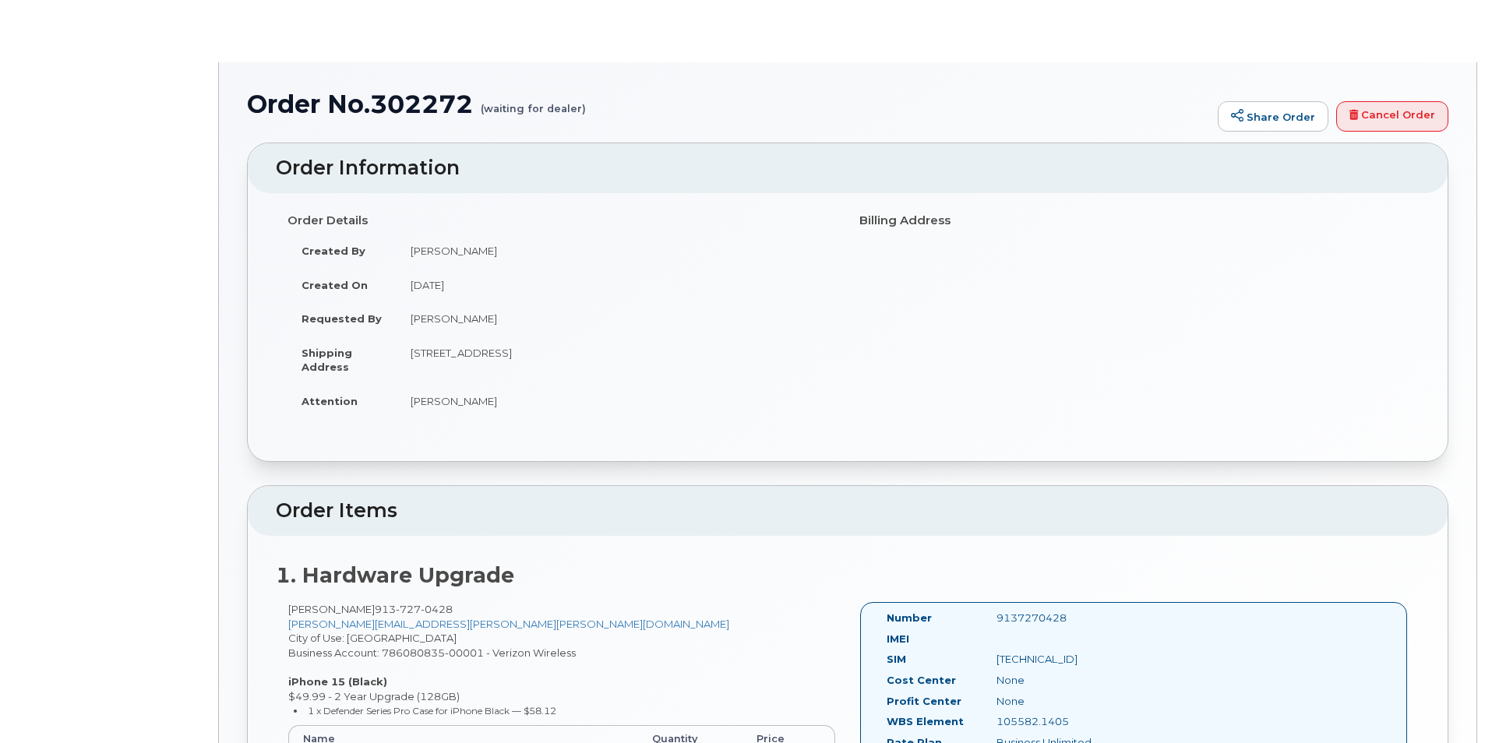 The image size is (1485, 743). Describe the element at coordinates (896, 659) in the screenshot. I see `label: SIM` at that location.